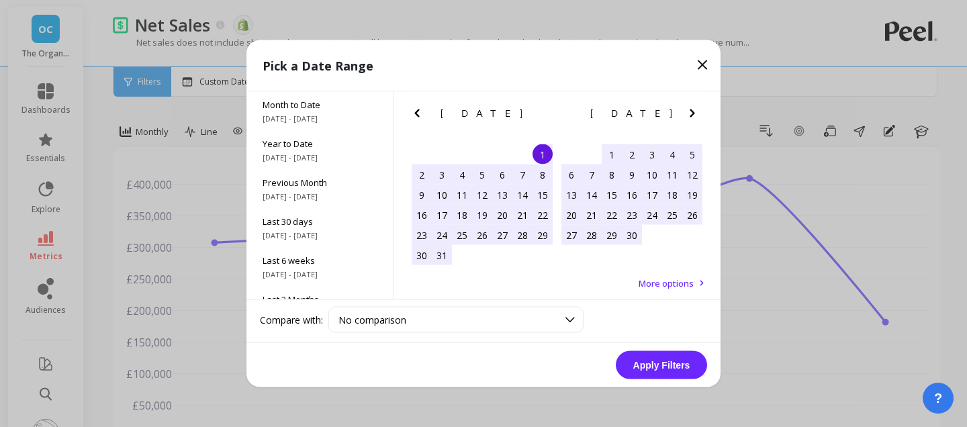 Image resolution: width=967 pixels, height=427 pixels. Describe the element at coordinates (612, 215) in the screenshot. I see `div: Choose Tuesday, April 22nd, 2025` at that location.